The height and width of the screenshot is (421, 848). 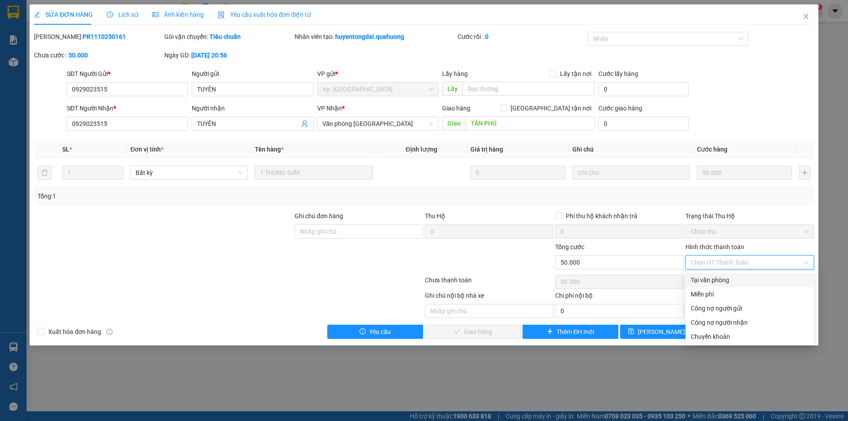 What do you see at coordinates (375, 37) in the screenshot?
I see `div: Nhân viên tạo:` at bounding box center [375, 37].